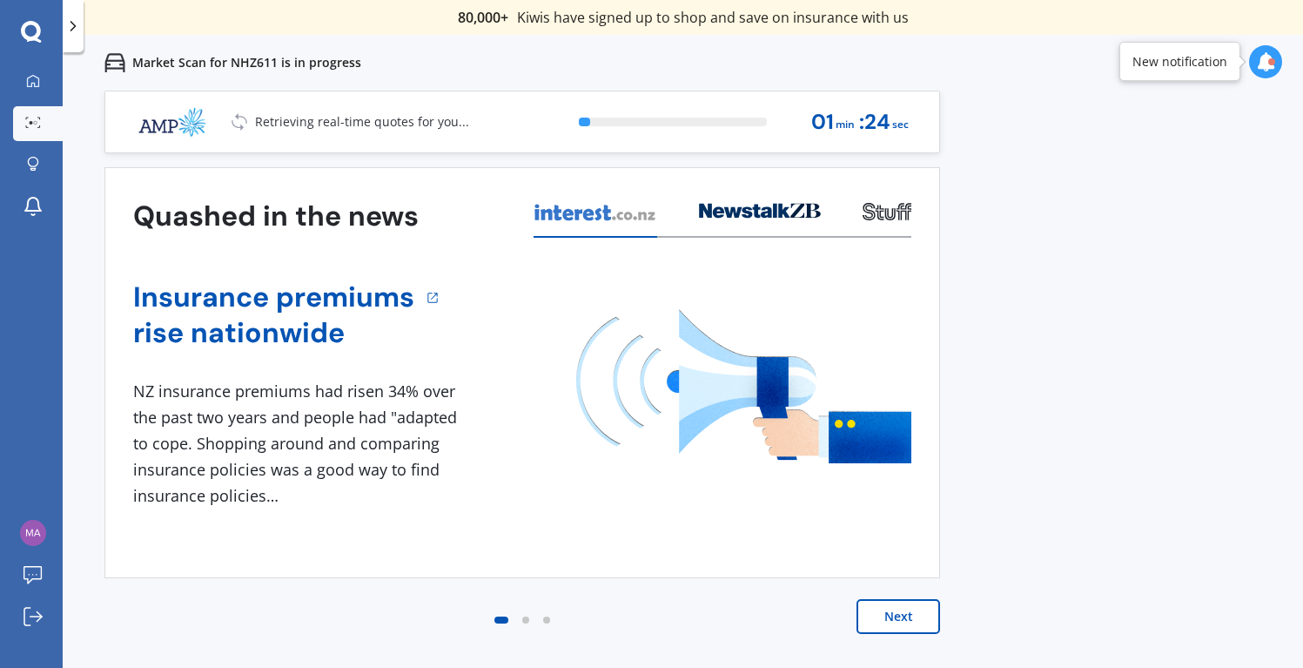  Describe the element at coordinates (845, 124) in the screenshot. I see `span: min` at that location.